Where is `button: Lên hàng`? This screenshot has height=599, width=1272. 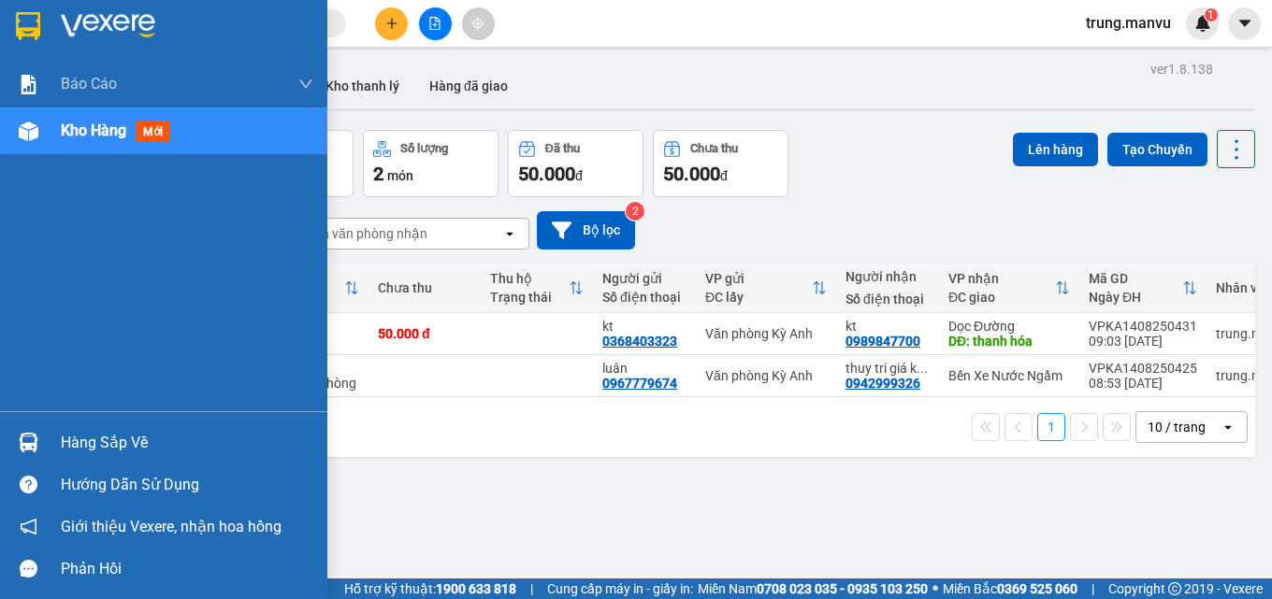
button: Lên hàng is located at coordinates (1055, 150).